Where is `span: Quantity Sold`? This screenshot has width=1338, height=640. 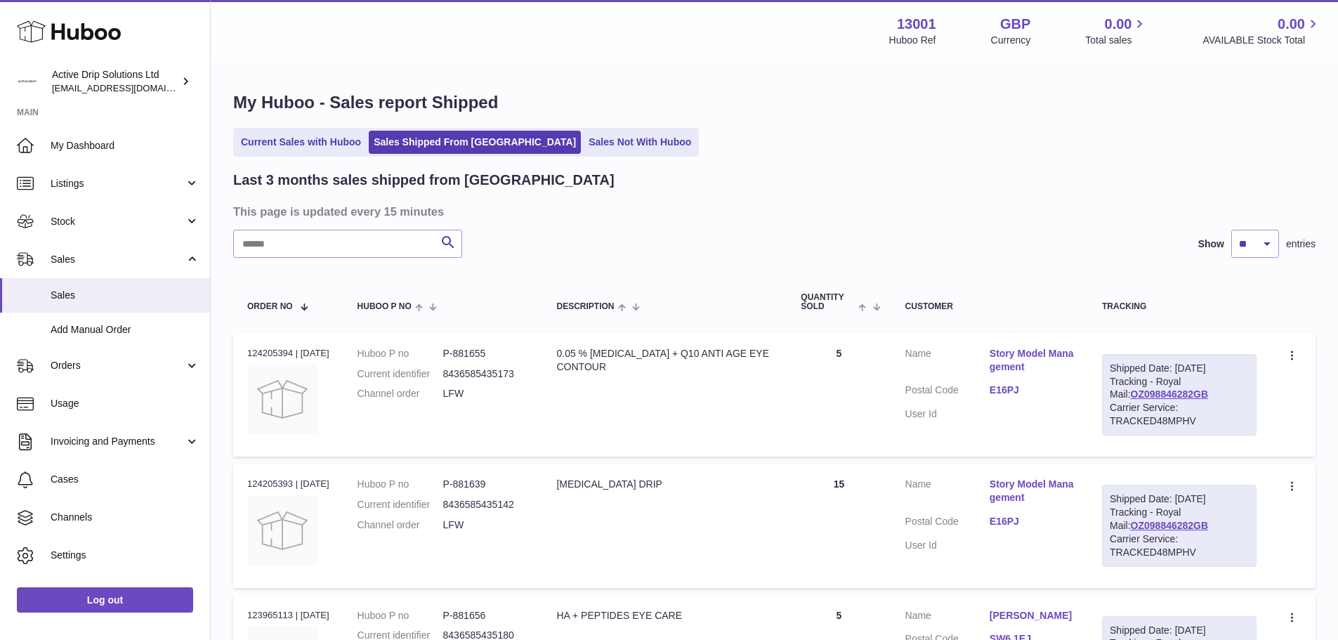
span: Quantity Sold is located at coordinates (827, 302).